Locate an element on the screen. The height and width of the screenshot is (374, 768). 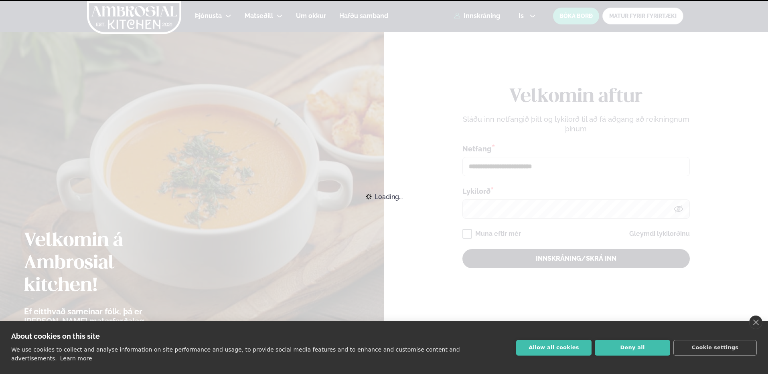
strong: About cookies on this site is located at coordinates (55, 336).